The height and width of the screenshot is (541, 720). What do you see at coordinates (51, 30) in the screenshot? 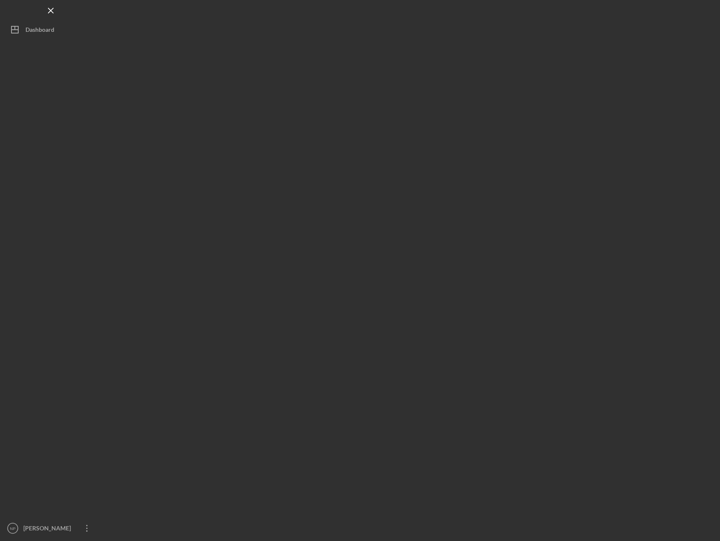
I see `a: Dashboard` at bounding box center [51, 30].